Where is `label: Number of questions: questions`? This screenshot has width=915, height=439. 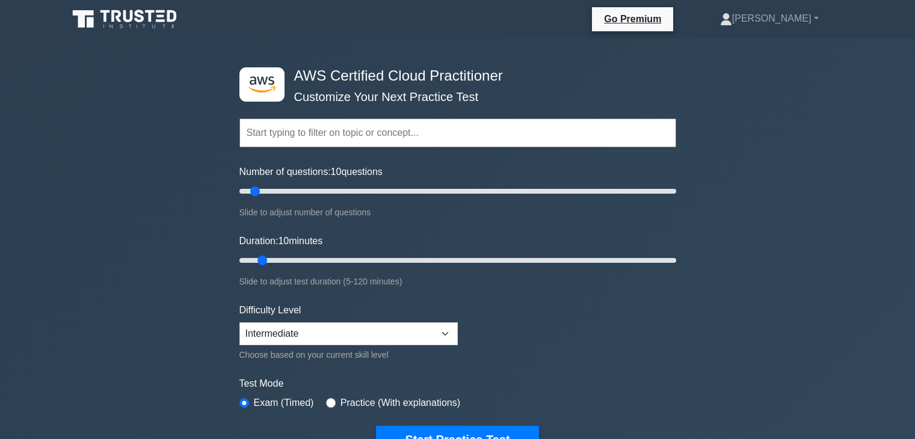
label: Number of questions: questions is located at coordinates (311, 172).